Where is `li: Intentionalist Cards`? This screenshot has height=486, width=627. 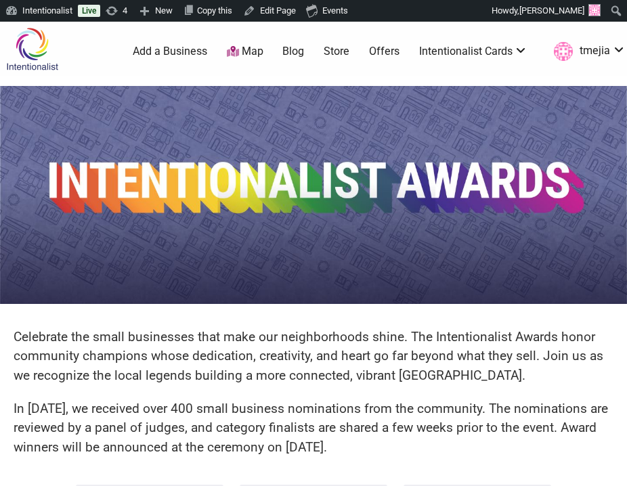 li: Intentionalist Cards is located at coordinates (473, 51).